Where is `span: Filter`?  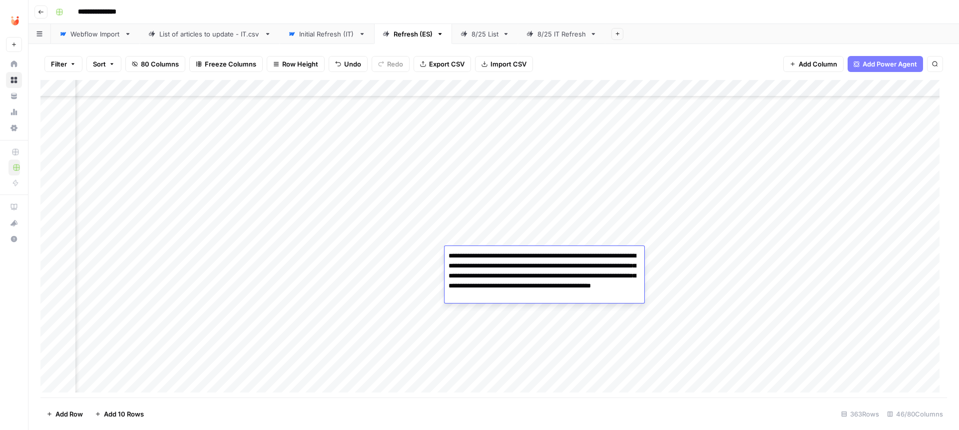 span: Filter is located at coordinates (59, 64).